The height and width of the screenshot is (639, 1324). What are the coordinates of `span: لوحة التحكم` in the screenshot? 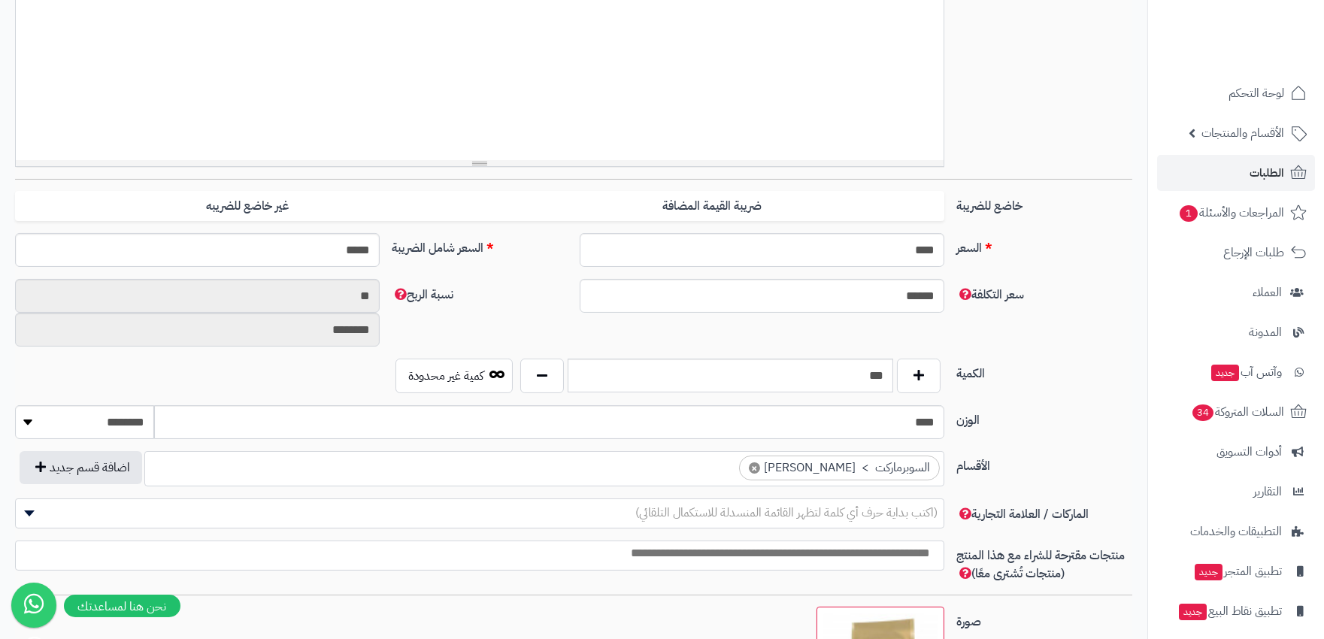 It's located at (1256, 93).